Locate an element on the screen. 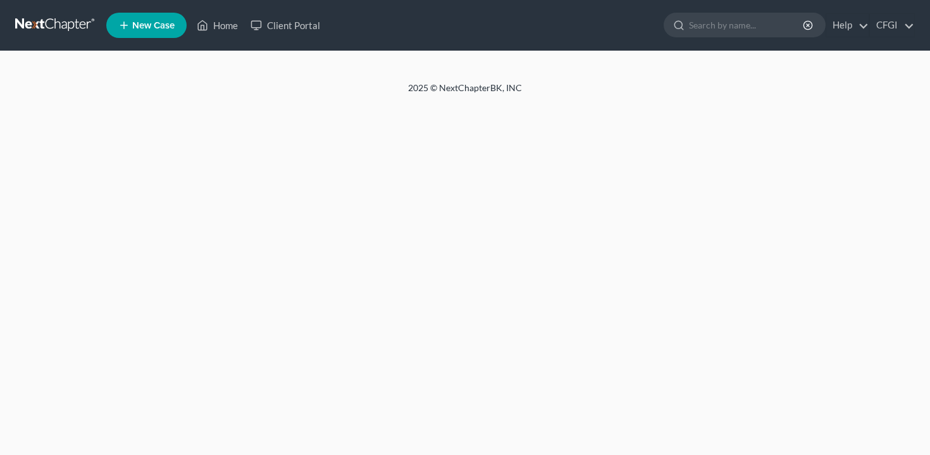 This screenshot has height=455, width=930. input: Search by name... is located at coordinates (747, 25).